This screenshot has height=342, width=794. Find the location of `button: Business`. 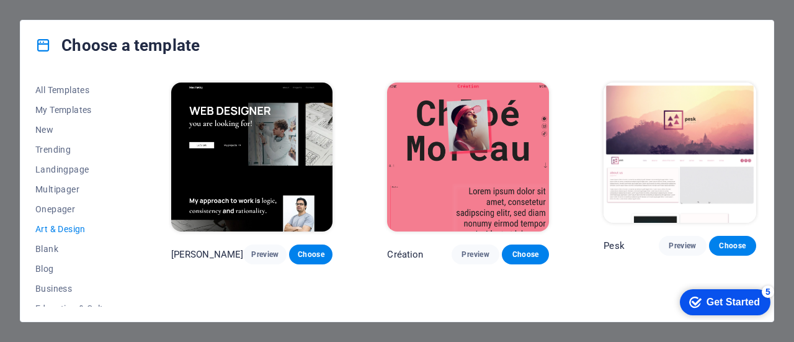

button: Business is located at coordinates (76, 289).